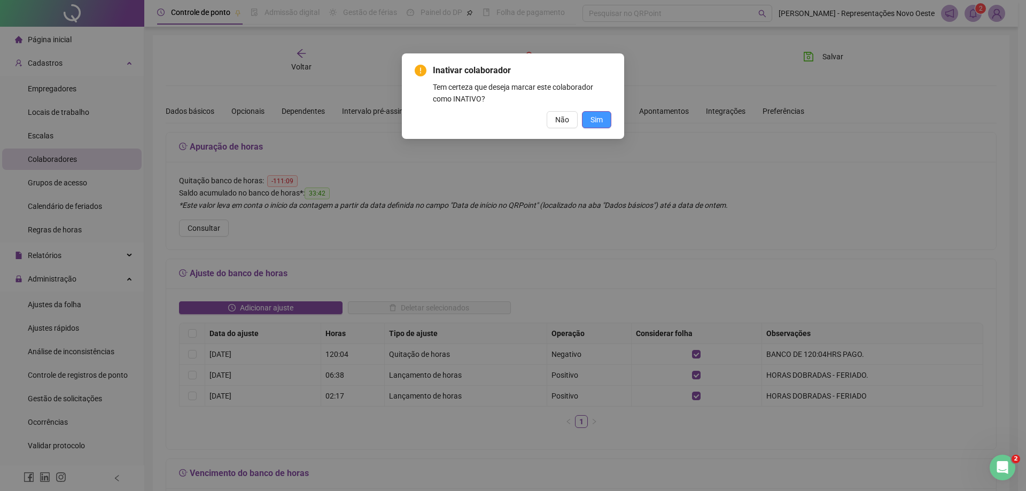 The width and height of the screenshot is (1026, 491). What do you see at coordinates (596, 120) in the screenshot?
I see `button: Sim` at bounding box center [596, 120].